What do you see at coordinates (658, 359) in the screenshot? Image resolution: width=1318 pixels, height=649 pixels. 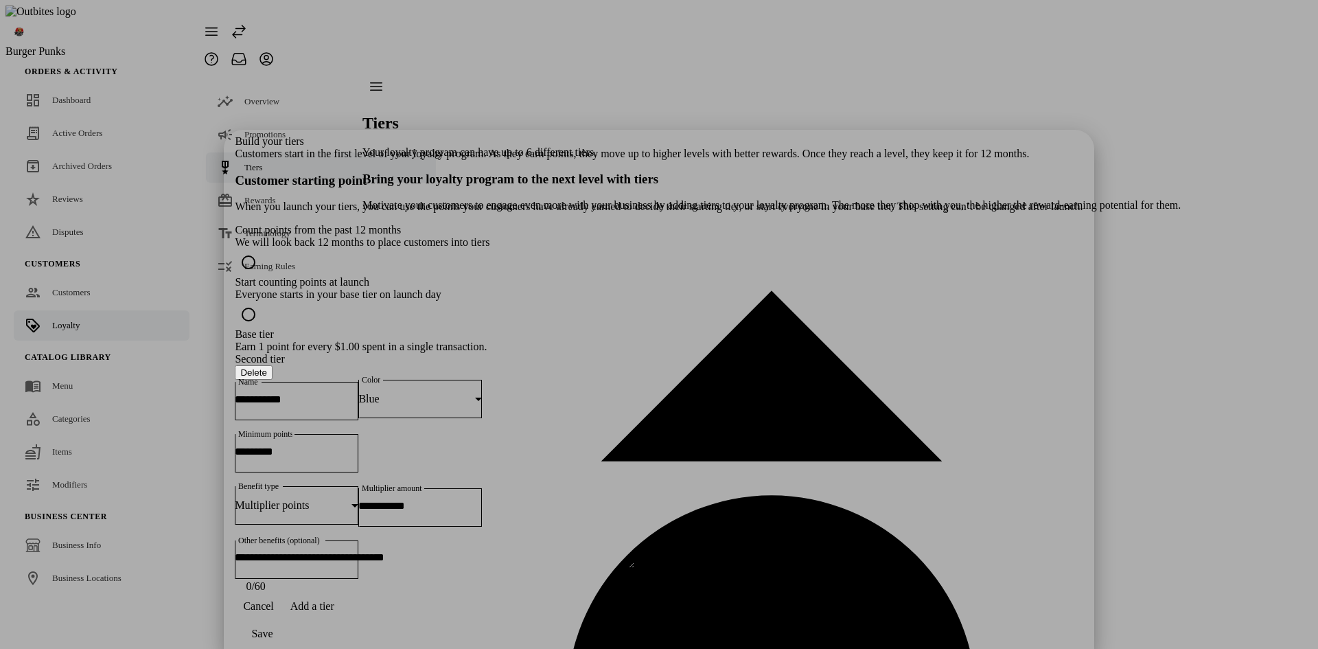 I see `div: Second tier` at bounding box center [658, 359].